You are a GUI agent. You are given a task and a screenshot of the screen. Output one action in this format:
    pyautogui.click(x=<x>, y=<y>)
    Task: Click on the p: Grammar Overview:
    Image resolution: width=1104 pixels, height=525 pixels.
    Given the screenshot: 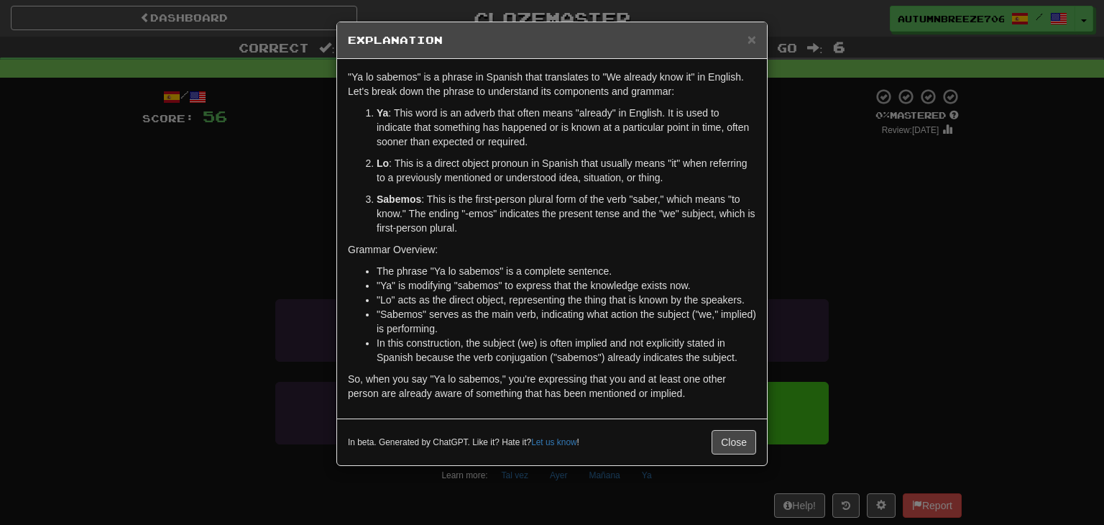 What is the action you would take?
    pyautogui.click(x=552, y=249)
    